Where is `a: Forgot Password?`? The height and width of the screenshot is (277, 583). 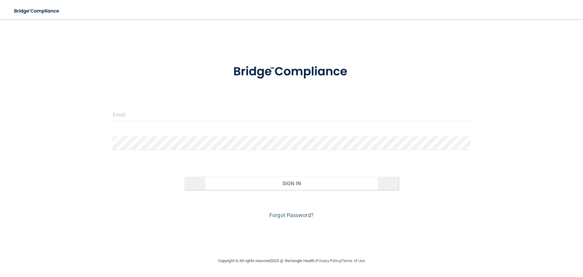
a: Forgot Password? is located at coordinates (291, 215).